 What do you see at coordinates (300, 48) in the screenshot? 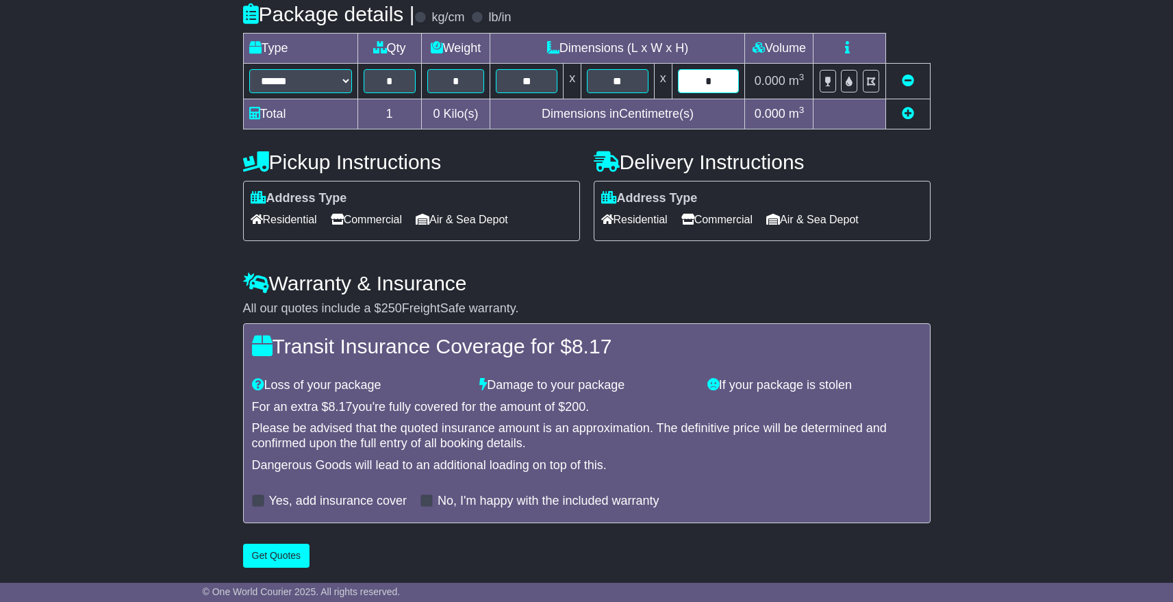
I see `td: Type` at bounding box center [300, 48].